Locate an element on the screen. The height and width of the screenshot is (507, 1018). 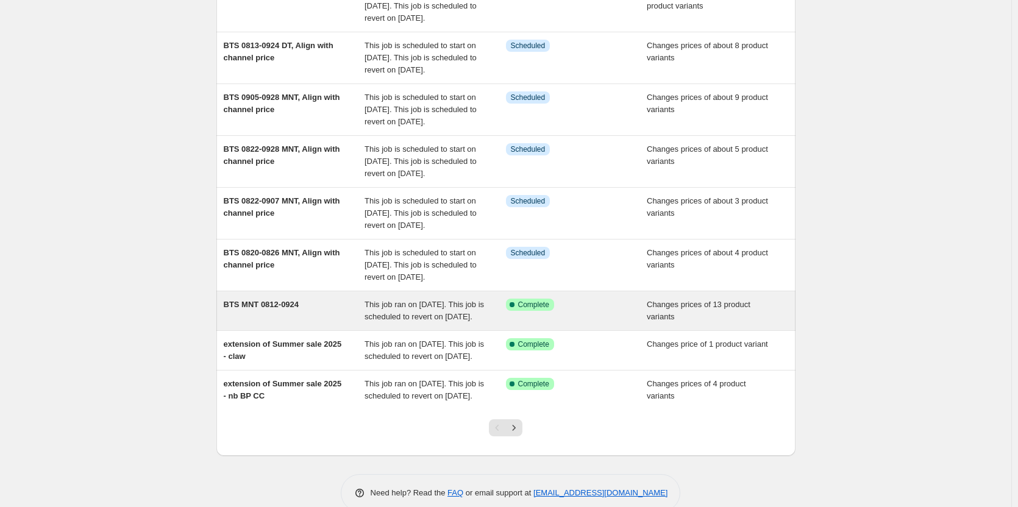
span: extension of Summer sale 2025 - nb BP CC is located at coordinates (283, 390).